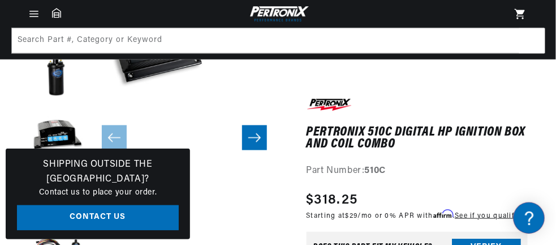  Describe the element at coordinates (418, 171) in the screenshot. I see `div: Part Number:` at that location.